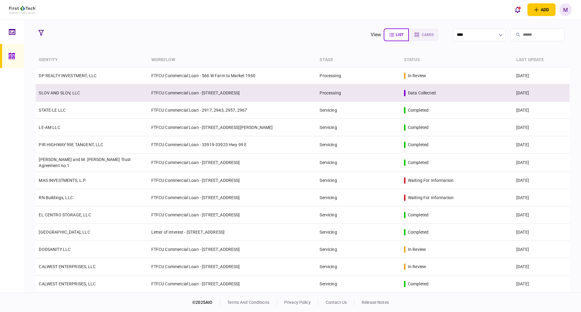 This screenshot has width=581, height=312. What do you see at coordinates (67, 76) in the screenshot?
I see `a: DP REALTY INVESTMENT, LLC` at bounding box center [67, 76].